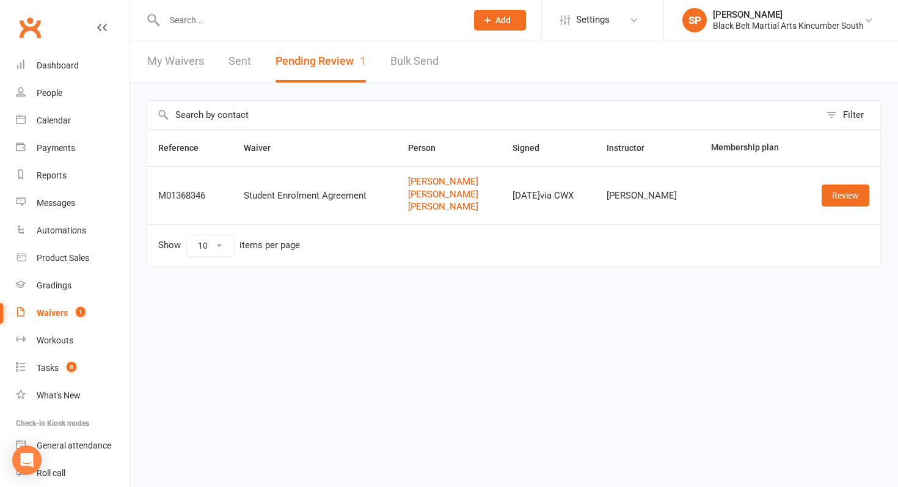 The width and height of the screenshot is (898, 487). I want to click on button: Waiver, so click(264, 148).